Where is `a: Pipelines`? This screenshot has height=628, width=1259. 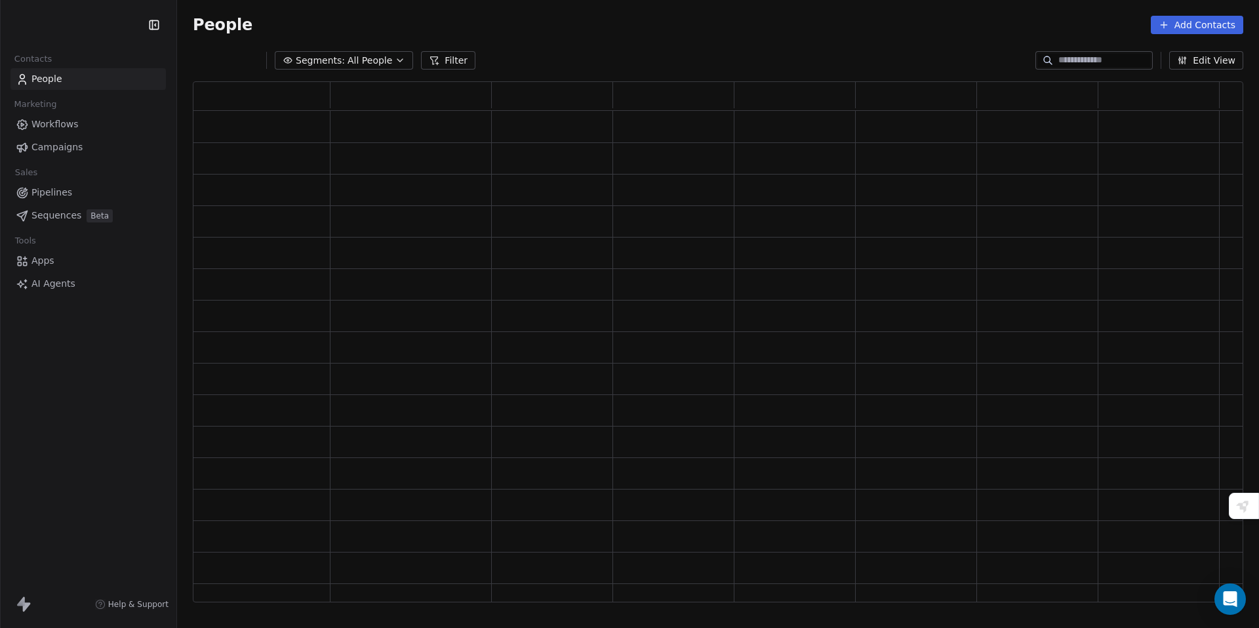
a: Pipelines is located at coordinates (88, 192).